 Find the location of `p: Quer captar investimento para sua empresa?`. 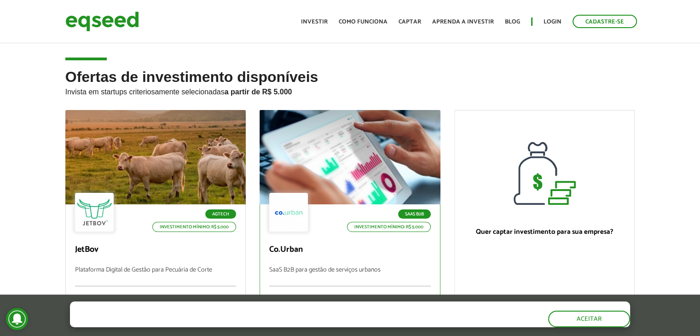

p: Quer captar investimento para sua empresa? is located at coordinates (544, 232).